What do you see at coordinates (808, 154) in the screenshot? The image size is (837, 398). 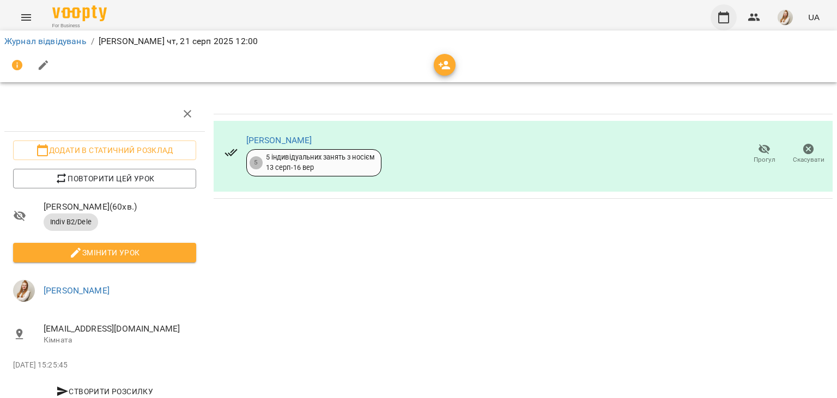 I see `button: Скасувати` at bounding box center [808, 154].